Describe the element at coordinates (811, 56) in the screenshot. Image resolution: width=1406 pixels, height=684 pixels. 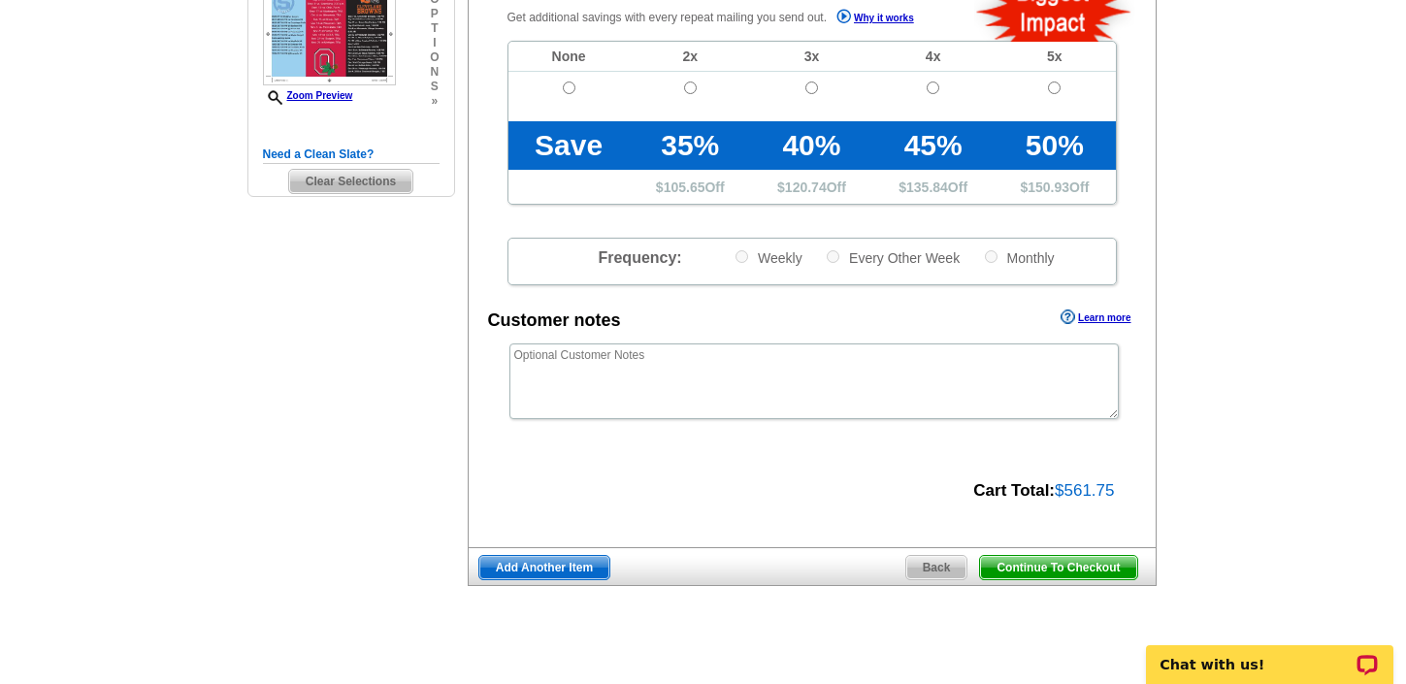
I see `td: 3x` at that location.